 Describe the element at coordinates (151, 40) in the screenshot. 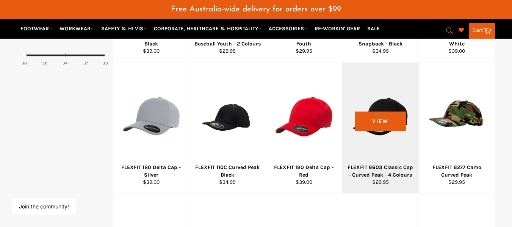

I see `div: FLEXFIT 180 Delta Cap - Black` at that location.